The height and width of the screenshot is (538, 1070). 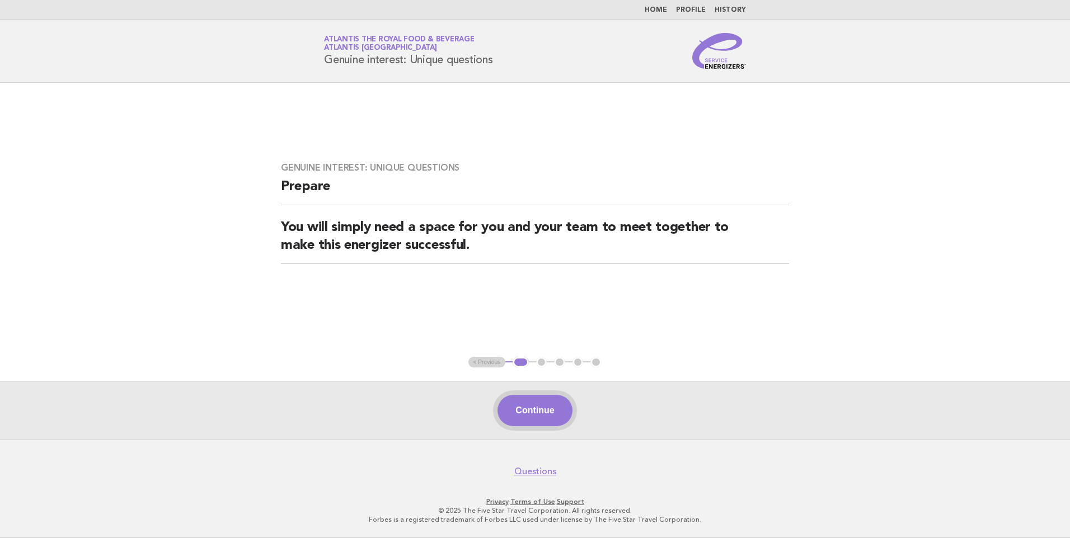 I want to click on a: Support, so click(x=570, y=502).